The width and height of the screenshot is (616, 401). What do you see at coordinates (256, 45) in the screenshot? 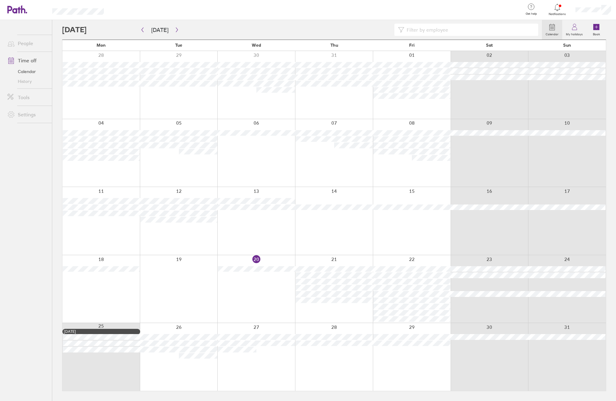
I see `span: Wed` at bounding box center [256, 45].